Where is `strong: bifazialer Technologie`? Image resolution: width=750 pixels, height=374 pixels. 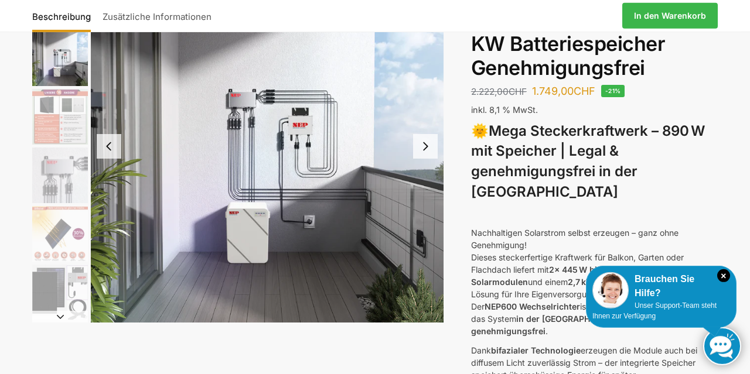 strong: bifazialer Technologie is located at coordinates (535, 350).